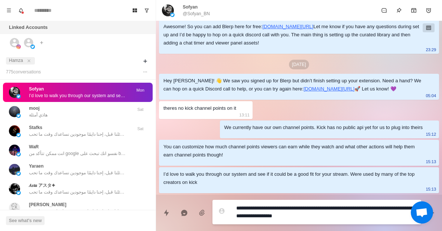 This screenshot has height=231, width=442. Describe the element at coordinates (42, 186) in the screenshot. I see `p: ‏𝑨𝒔𝒕𝒂 アスタ✦` at that location.